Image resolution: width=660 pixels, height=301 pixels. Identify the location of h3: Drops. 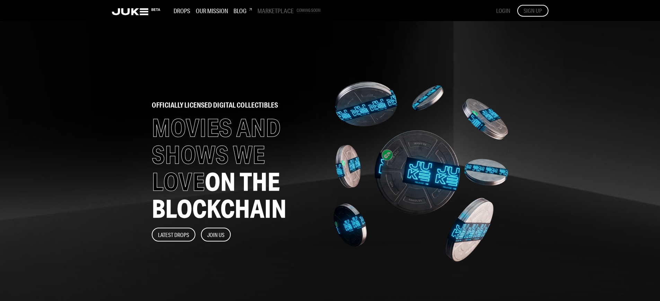
(182, 11).